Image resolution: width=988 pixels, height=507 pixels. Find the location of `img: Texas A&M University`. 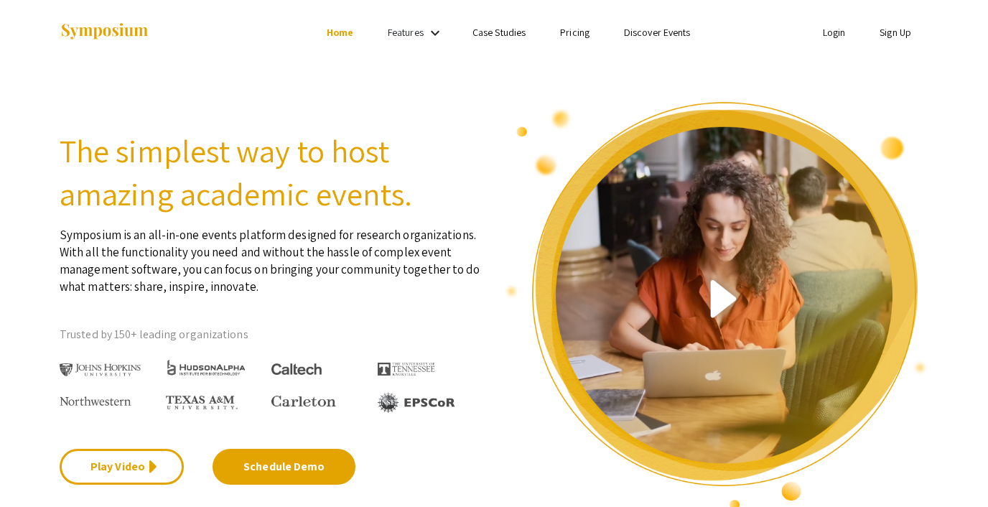

img: Texas A&M University is located at coordinates (202, 403).